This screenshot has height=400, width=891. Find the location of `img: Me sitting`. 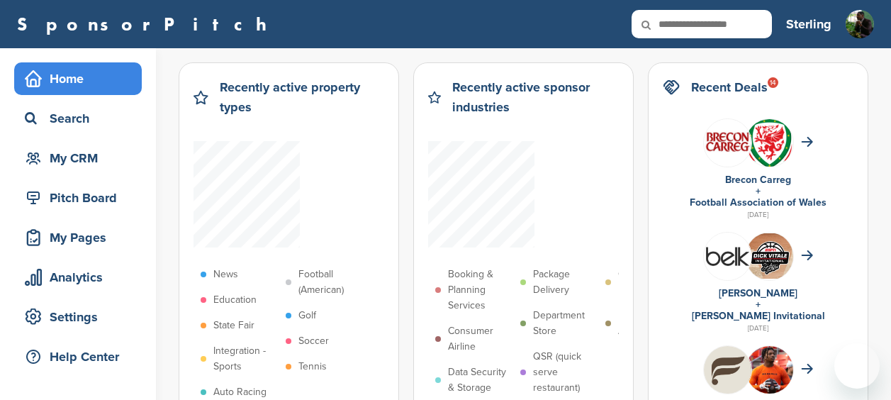

img: Me sitting is located at coordinates (860, 24).